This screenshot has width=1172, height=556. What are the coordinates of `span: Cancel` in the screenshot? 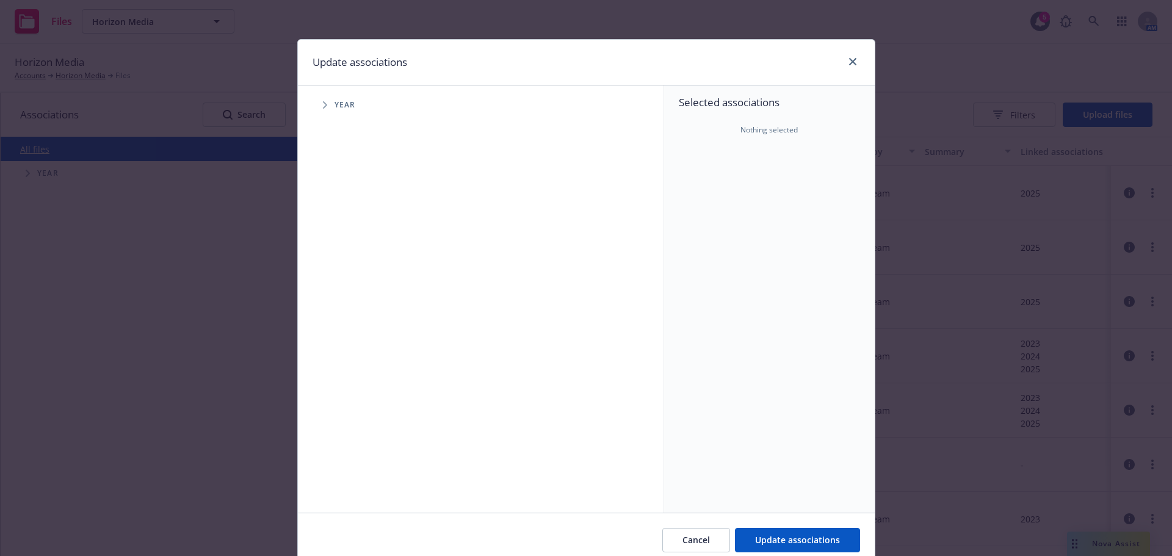 It's located at (696, 539).